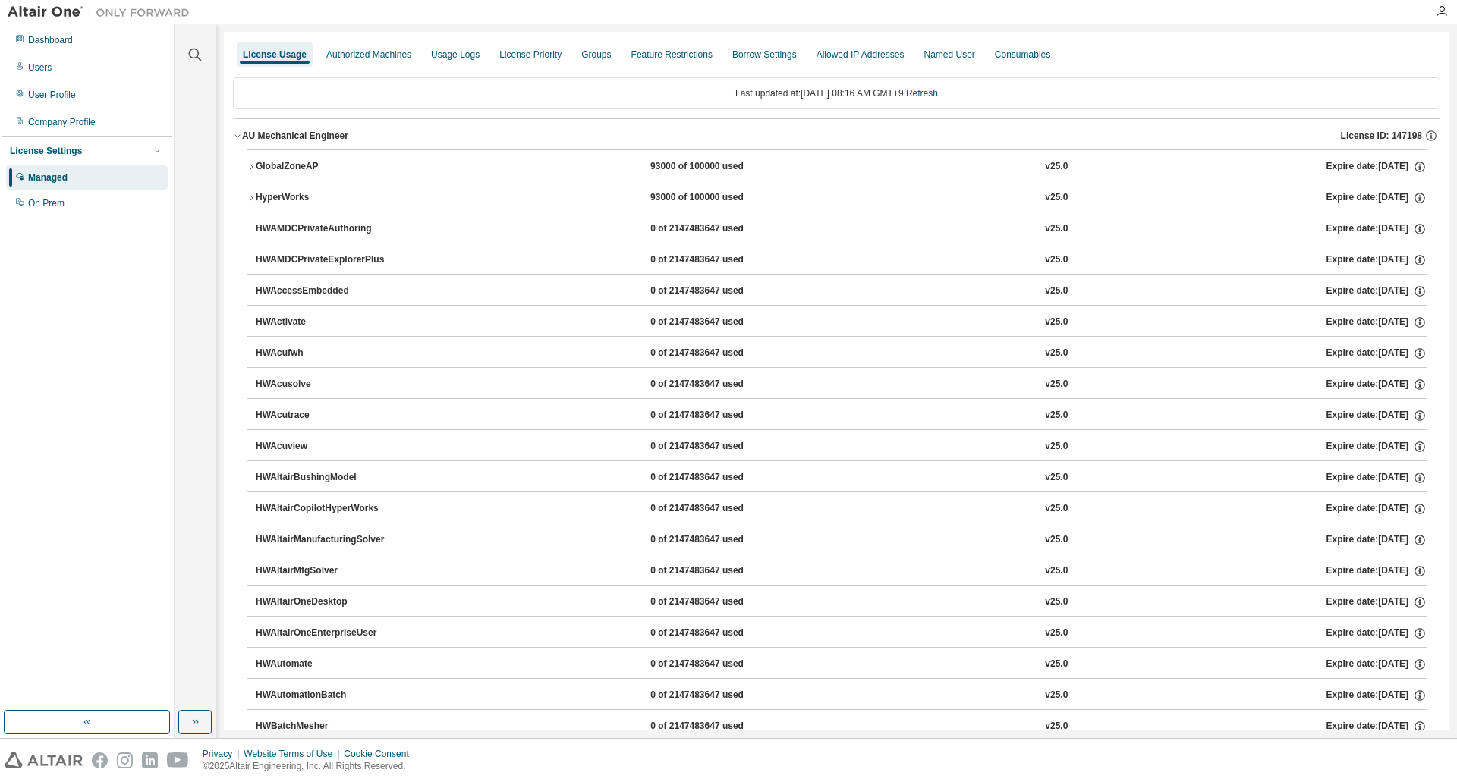 The image size is (1457, 782). What do you see at coordinates (178, 760) in the screenshot?
I see `img: youtube.svg` at bounding box center [178, 760].